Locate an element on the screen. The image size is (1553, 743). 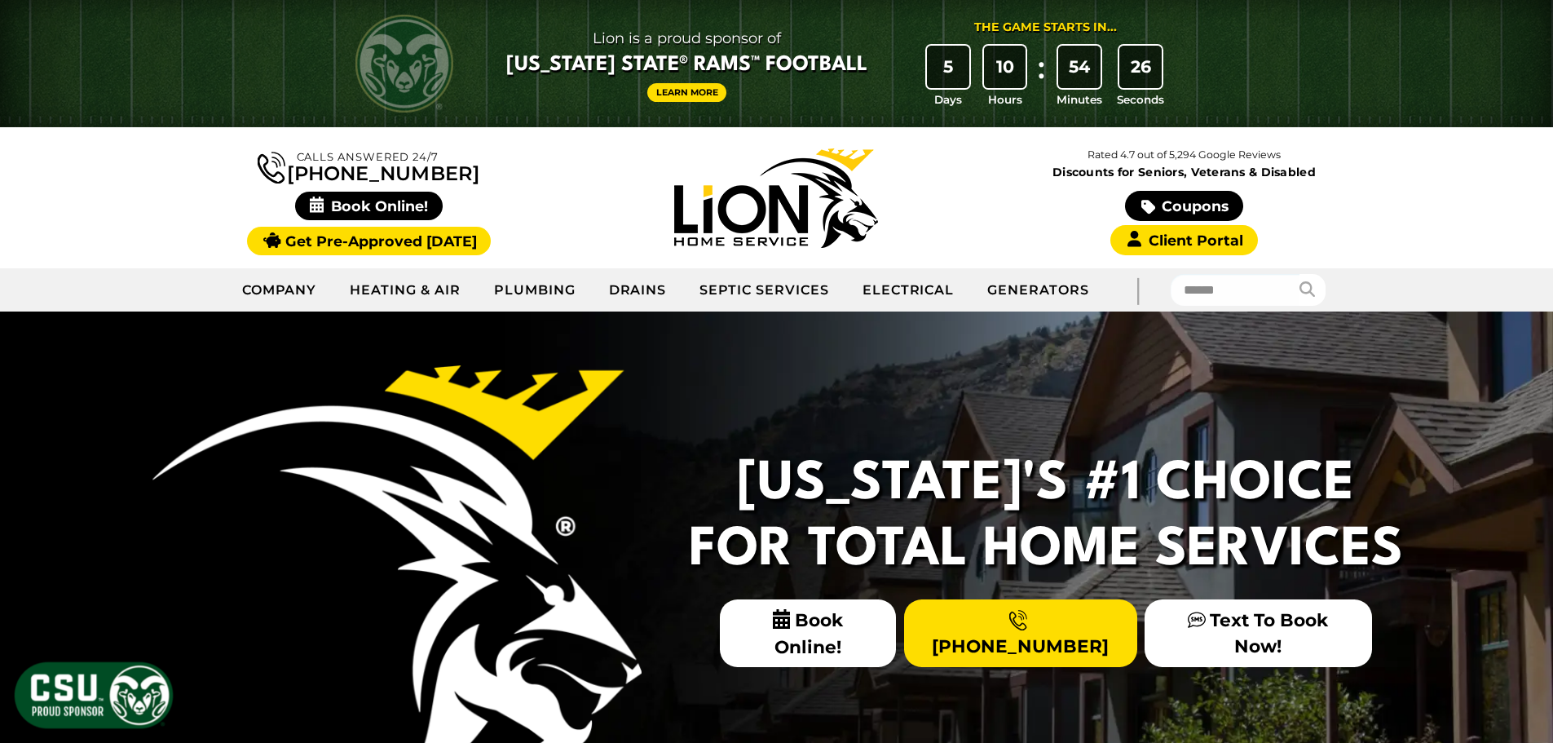
div: 5 is located at coordinates (948, 67).